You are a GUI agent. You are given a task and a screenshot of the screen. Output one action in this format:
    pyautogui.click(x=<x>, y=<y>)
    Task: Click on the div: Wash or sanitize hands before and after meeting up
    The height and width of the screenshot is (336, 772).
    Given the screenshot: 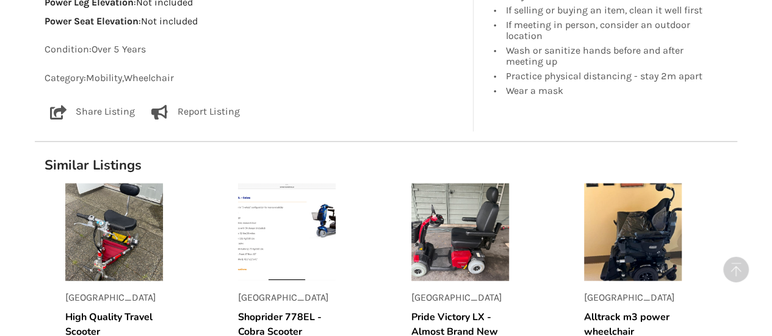 What is the action you would take?
    pyautogui.click(x=609, y=56)
    